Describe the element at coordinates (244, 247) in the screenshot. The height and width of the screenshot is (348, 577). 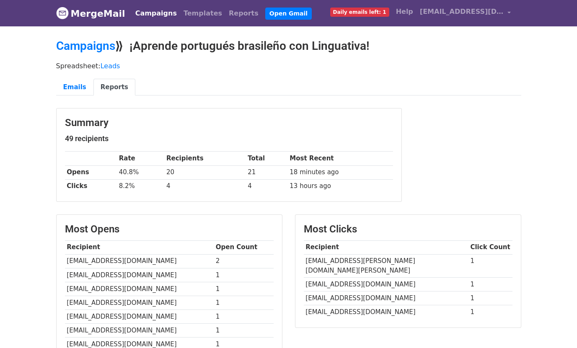
I see `th: Open Count` at that location.